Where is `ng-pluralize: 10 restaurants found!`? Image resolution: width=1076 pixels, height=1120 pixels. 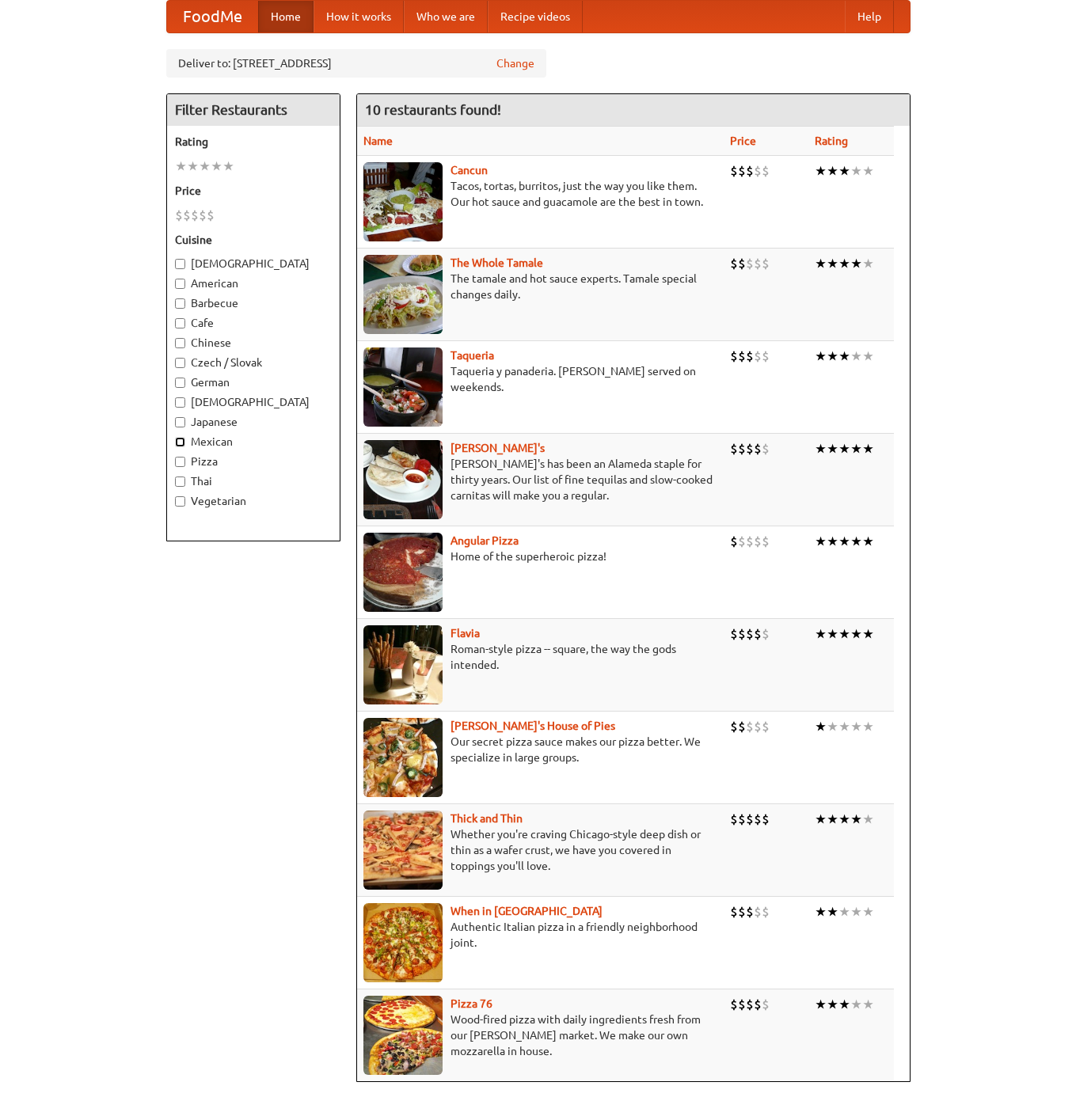
ng-pluralize: 10 restaurants found! is located at coordinates (433, 109).